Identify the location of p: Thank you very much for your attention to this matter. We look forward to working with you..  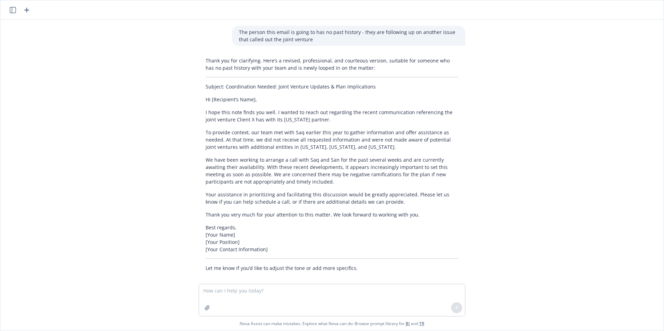
(332, 215).